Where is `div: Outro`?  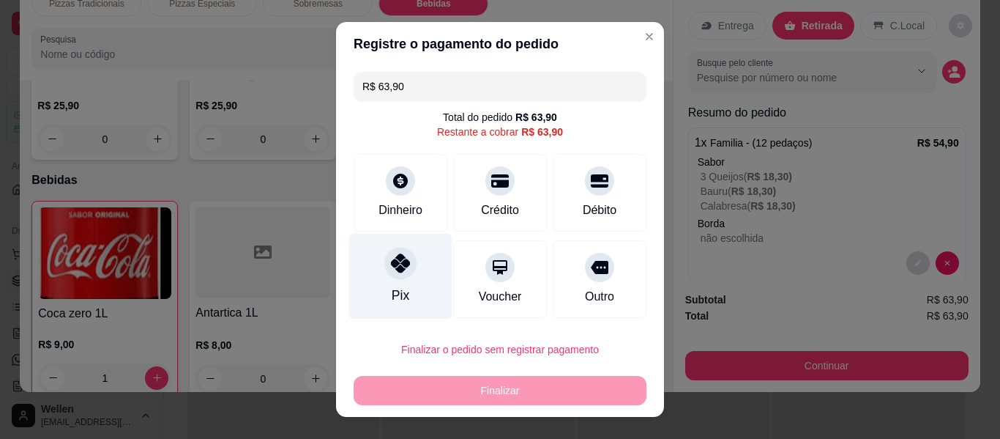
div: Outro is located at coordinates (600, 296).